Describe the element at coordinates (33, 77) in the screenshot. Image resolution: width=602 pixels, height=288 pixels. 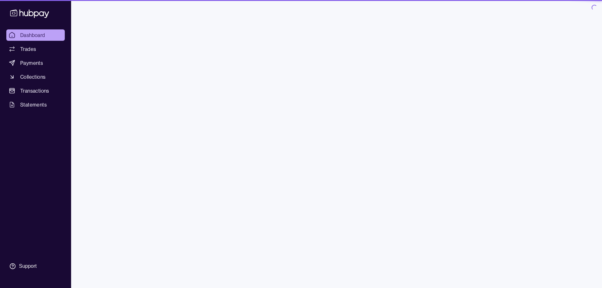
I see `span: Collections` at that location.